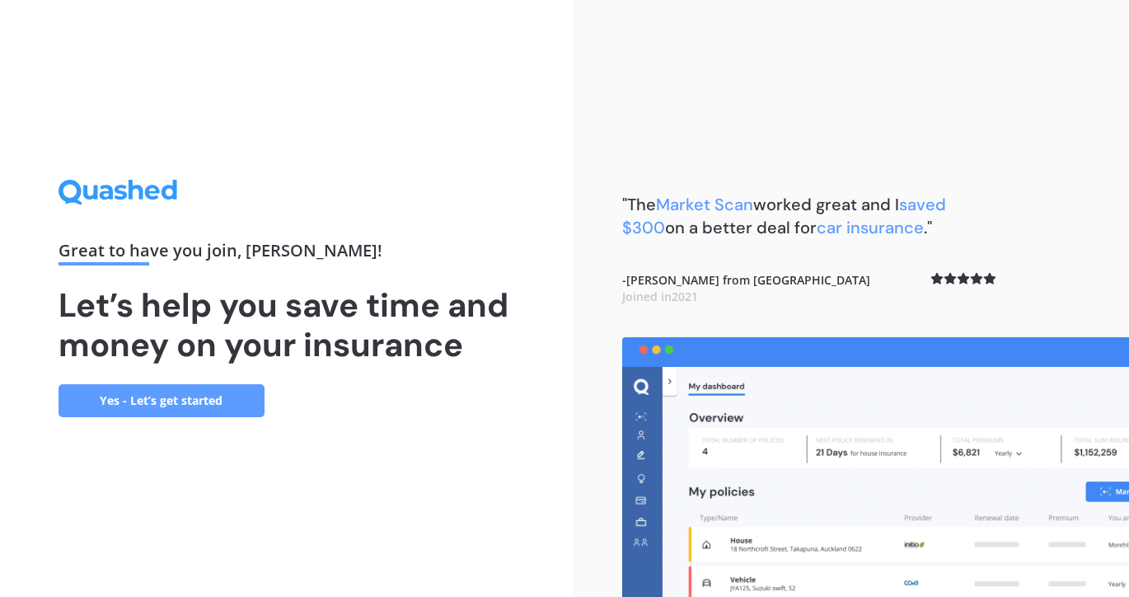  I want to click on span: car insurance, so click(871, 228).